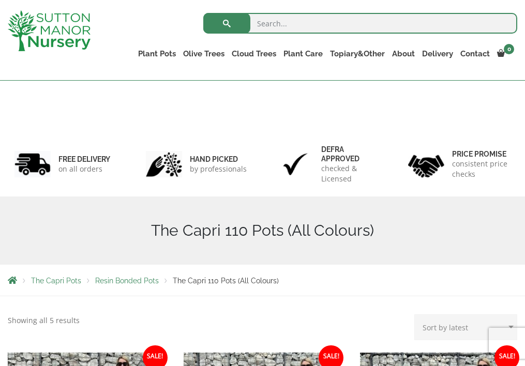 The height and width of the screenshot is (366, 525). Describe the element at coordinates (164, 164) in the screenshot. I see `img: 2.jpg` at that location.